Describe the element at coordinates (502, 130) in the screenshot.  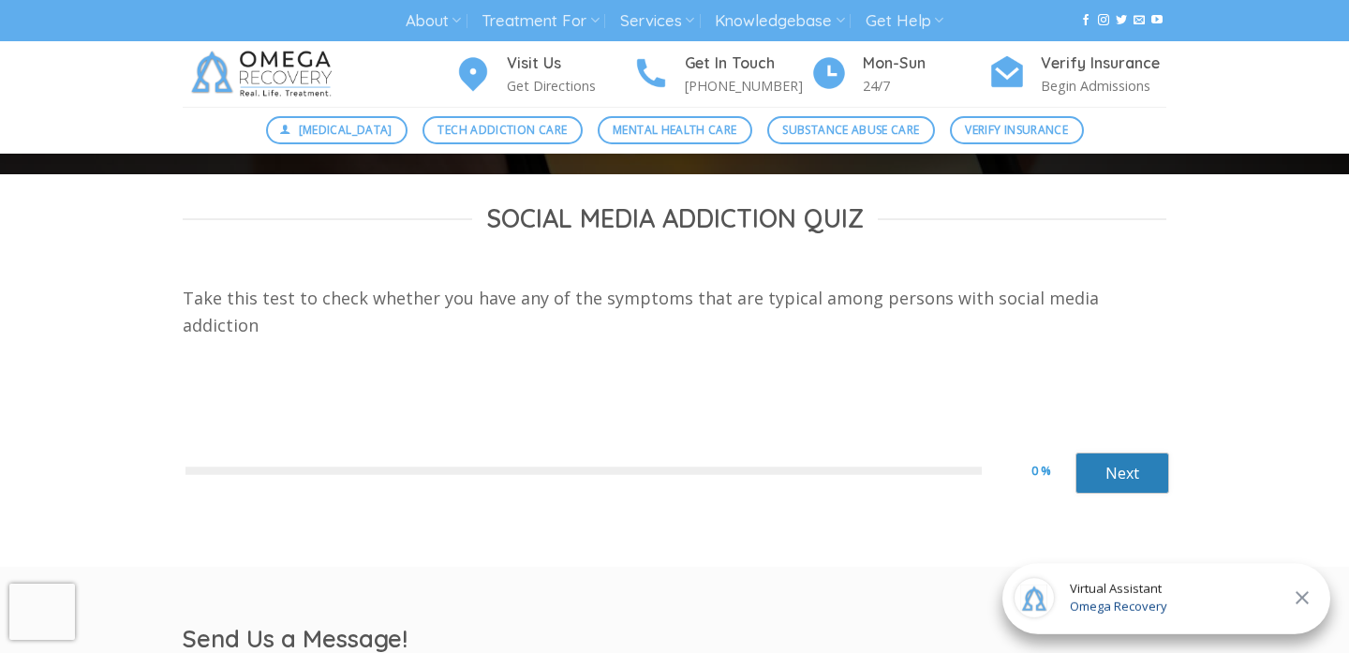
I see `a: Tech Addiction Care` at that location.